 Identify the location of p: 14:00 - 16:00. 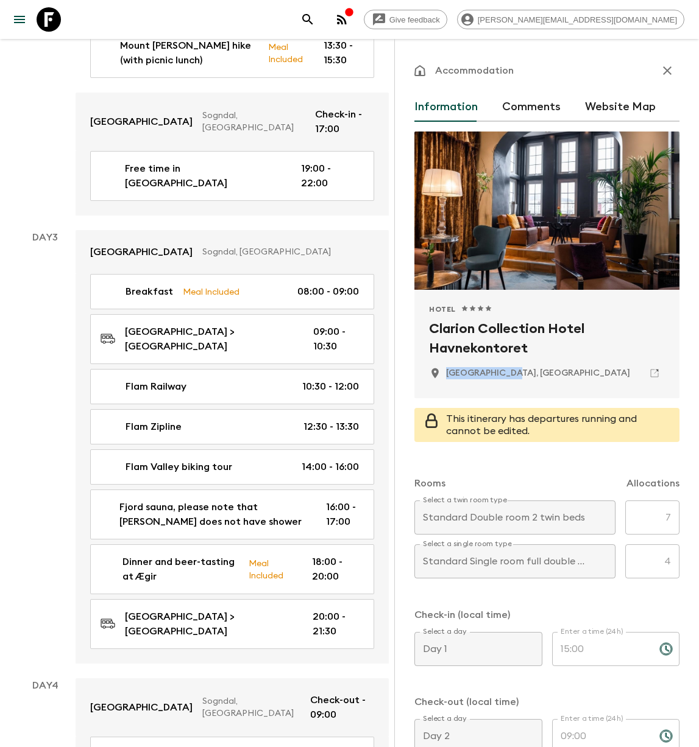
(330, 467).